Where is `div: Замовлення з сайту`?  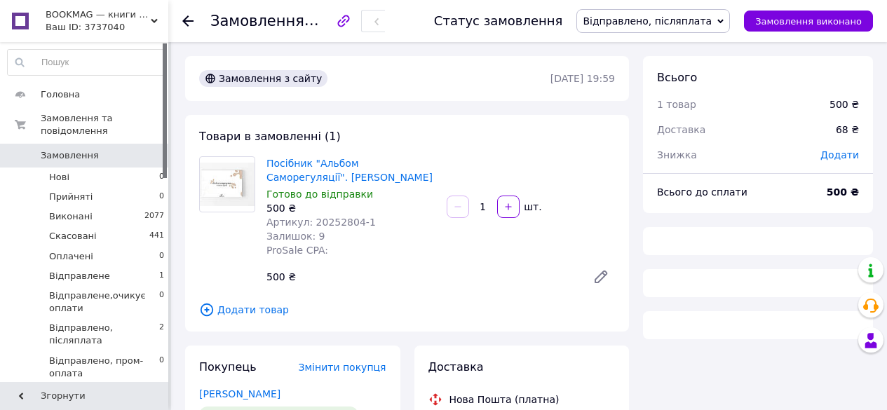
div: Замовлення з сайту is located at coordinates (263, 79).